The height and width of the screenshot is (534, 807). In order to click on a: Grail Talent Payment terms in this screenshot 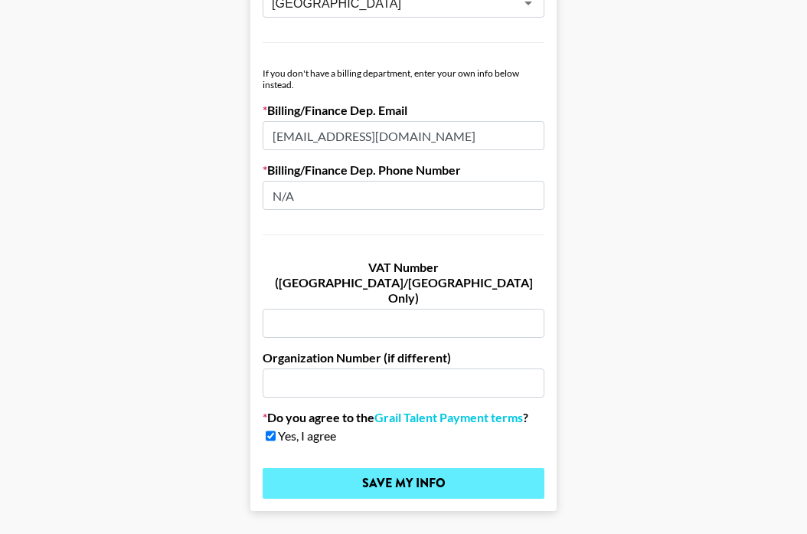, I will do `click(449, 417)`.